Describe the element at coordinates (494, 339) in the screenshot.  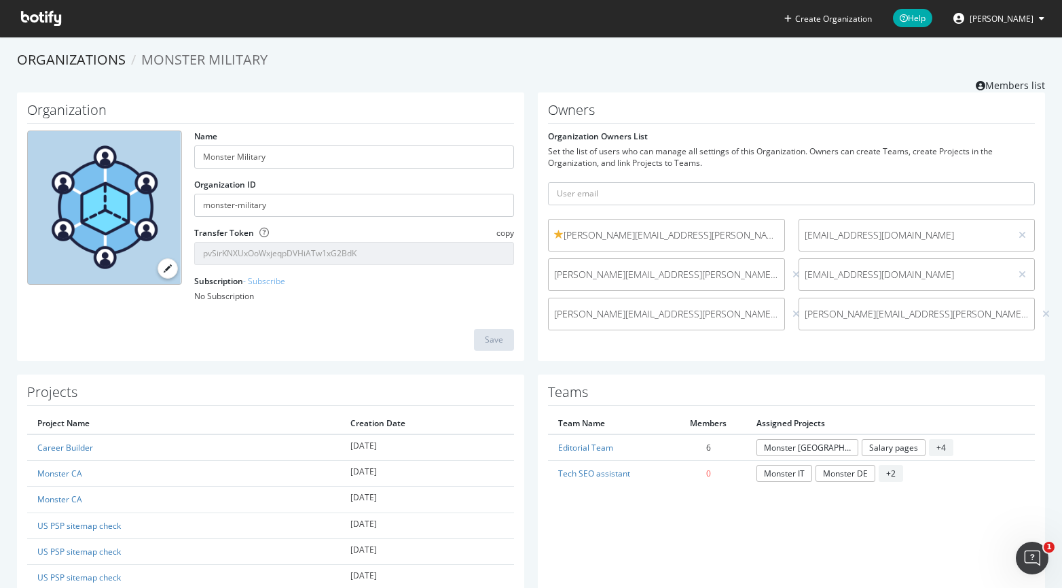
I see `div: Save` at that location.